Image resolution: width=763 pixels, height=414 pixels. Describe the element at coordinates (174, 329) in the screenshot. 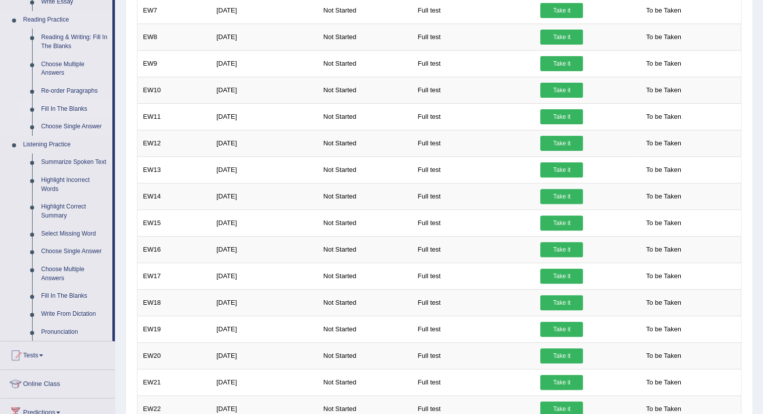

I see `td: EW19` at that location.